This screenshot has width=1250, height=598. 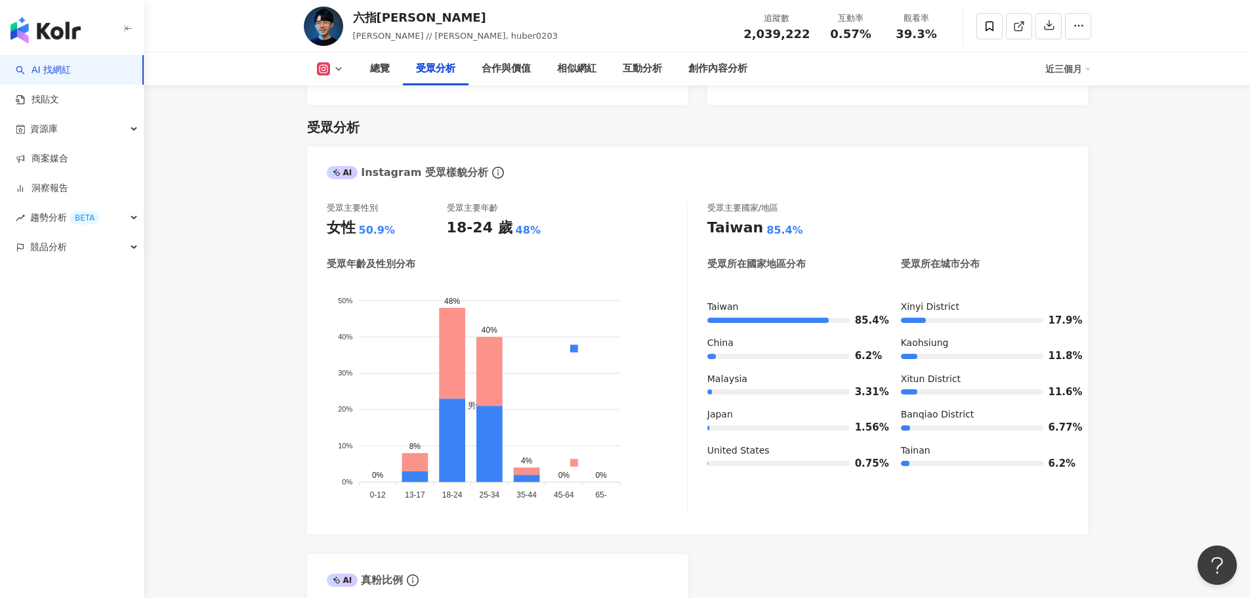 What do you see at coordinates (791, 451) in the screenshot?
I see `div: United States` at bounding box center [791, 451].